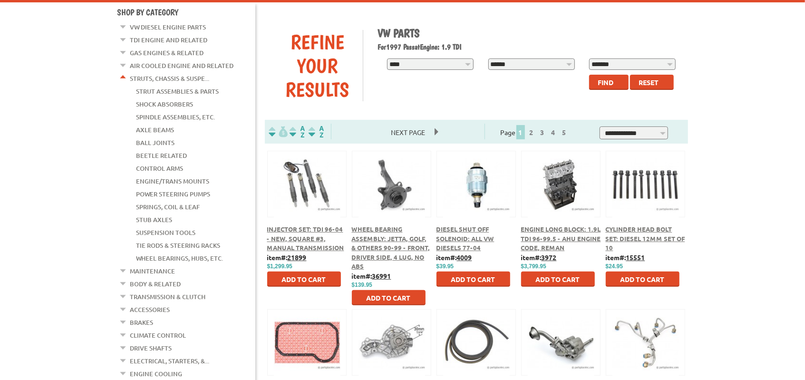 The image size is (805, 380). Describe the element at coordinates (306, 238) in the screenshot. I see `span: Injector Set: TDI 96-04 - New, Square #3, Manual Transmission` at that location.